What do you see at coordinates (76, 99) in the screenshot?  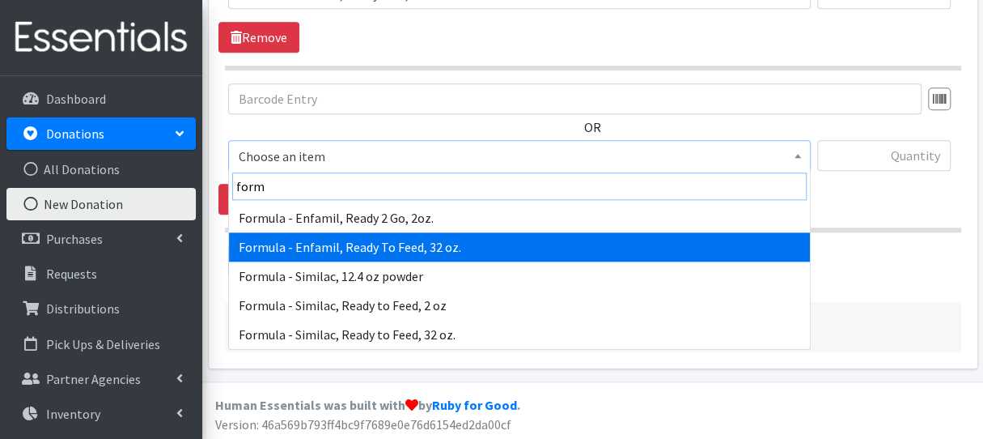 I see `p: Dashboard` at bounding box center [76, 99].